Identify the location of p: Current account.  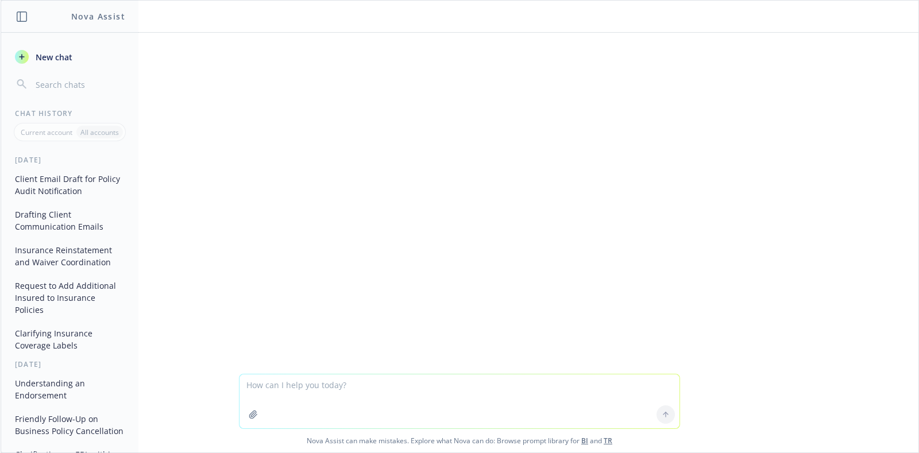
(47, 132).